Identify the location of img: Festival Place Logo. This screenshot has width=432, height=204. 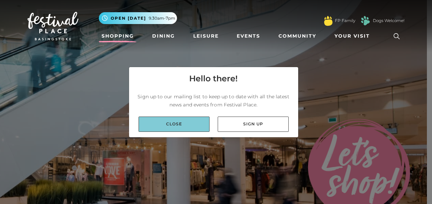
(53, 26).